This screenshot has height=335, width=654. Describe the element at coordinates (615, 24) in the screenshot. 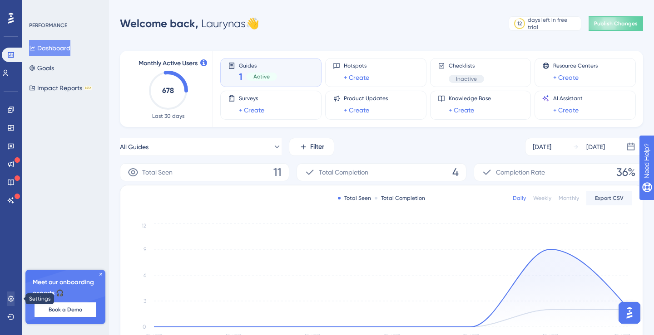

I see `button: Publish Changes` at that location.